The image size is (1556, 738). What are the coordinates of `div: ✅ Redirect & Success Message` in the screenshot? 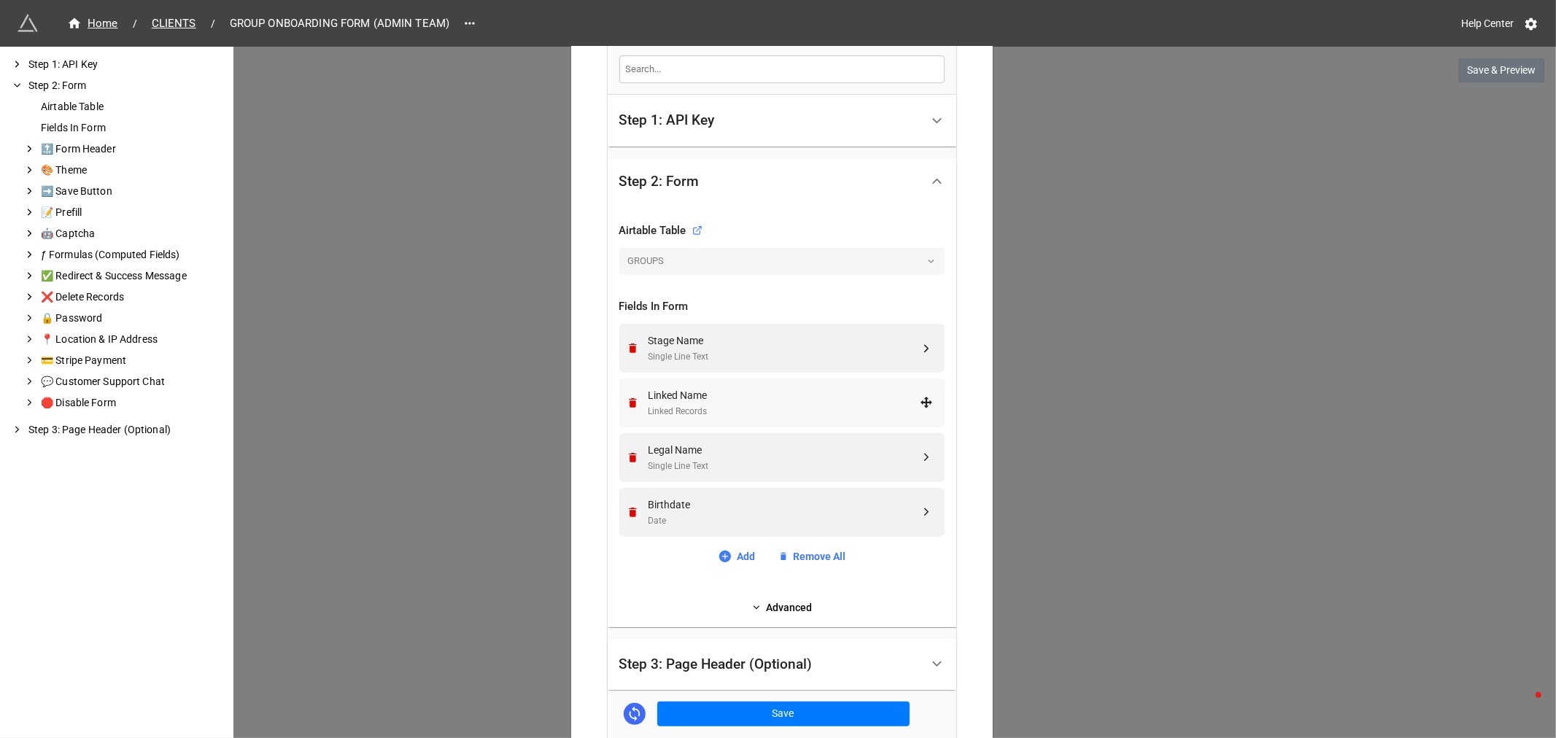 It's located at (136, 276).